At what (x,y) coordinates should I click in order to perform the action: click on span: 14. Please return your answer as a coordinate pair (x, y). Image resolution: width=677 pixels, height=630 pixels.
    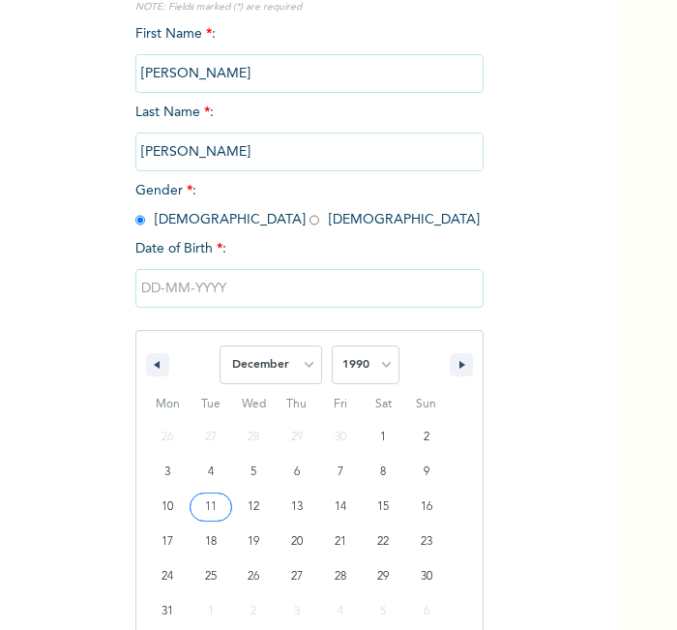
    Looking at the image, I should click on (341, 507).